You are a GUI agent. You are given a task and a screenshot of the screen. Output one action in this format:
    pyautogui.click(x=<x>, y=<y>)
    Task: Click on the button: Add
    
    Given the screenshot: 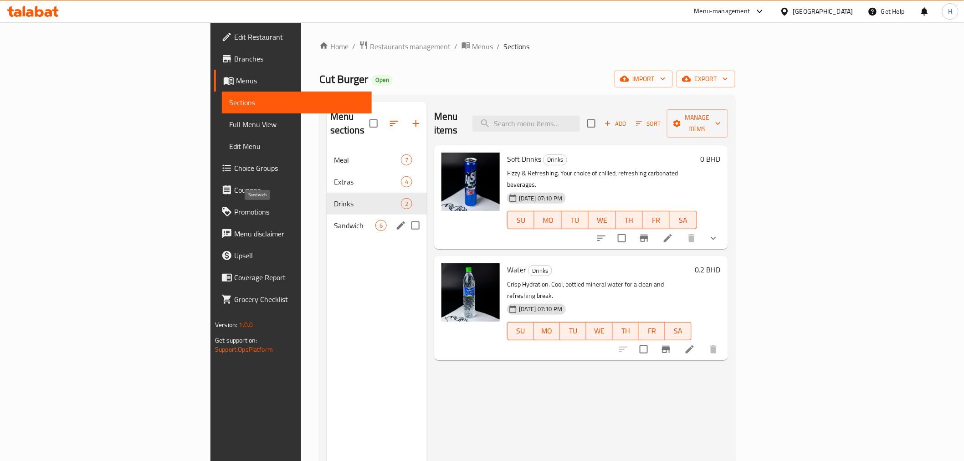 What is the action you would take?
    pyautogui.click(x=616, y=123)
    